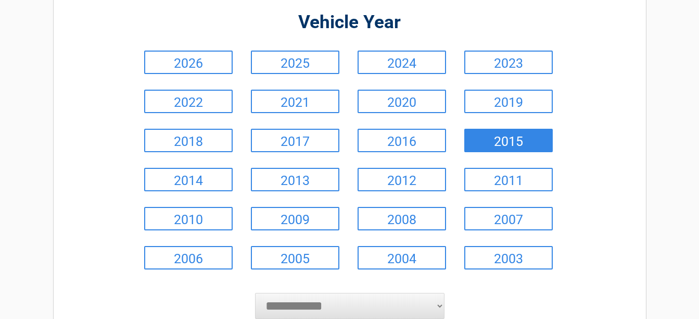  I want to click on h2: Vehicle Year, so click(350, 22).